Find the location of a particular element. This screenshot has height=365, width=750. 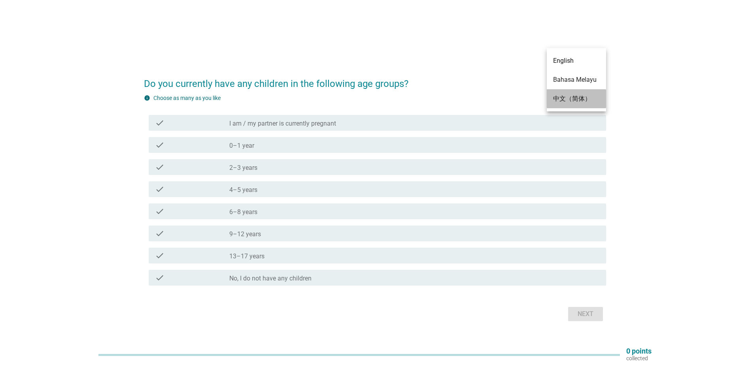

label: 6–8 years is located at coordinates (243, 212).